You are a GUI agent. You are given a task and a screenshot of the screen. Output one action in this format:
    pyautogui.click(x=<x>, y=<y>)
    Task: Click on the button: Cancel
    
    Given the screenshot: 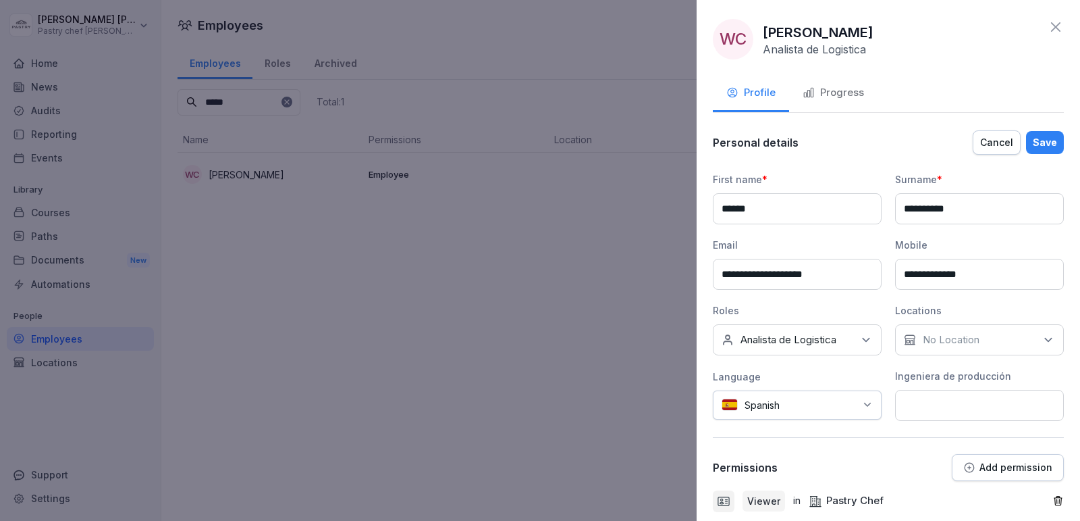 What is the action you would take?
    pyautogui.click(x=997, y=142)
    